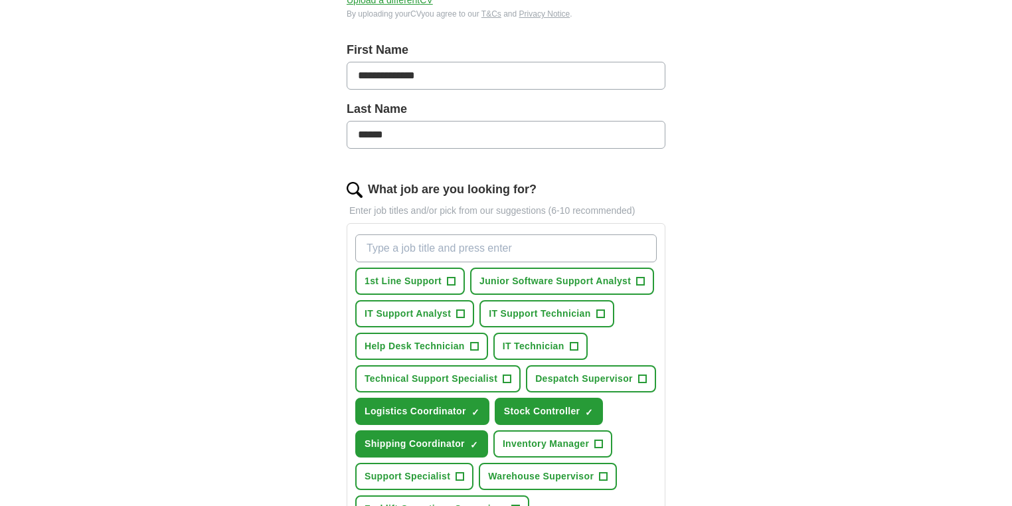  Describe the element at coordinates (539, 313) in the screenshot. I see `span: IT Support Technician` at that location.